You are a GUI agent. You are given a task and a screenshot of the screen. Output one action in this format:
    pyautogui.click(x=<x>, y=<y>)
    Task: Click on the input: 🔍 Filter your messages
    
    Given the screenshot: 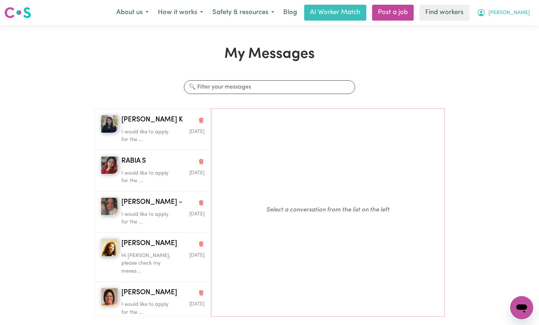 What is the action you would take?
    pyautogui.click(x=269, y=87)
    